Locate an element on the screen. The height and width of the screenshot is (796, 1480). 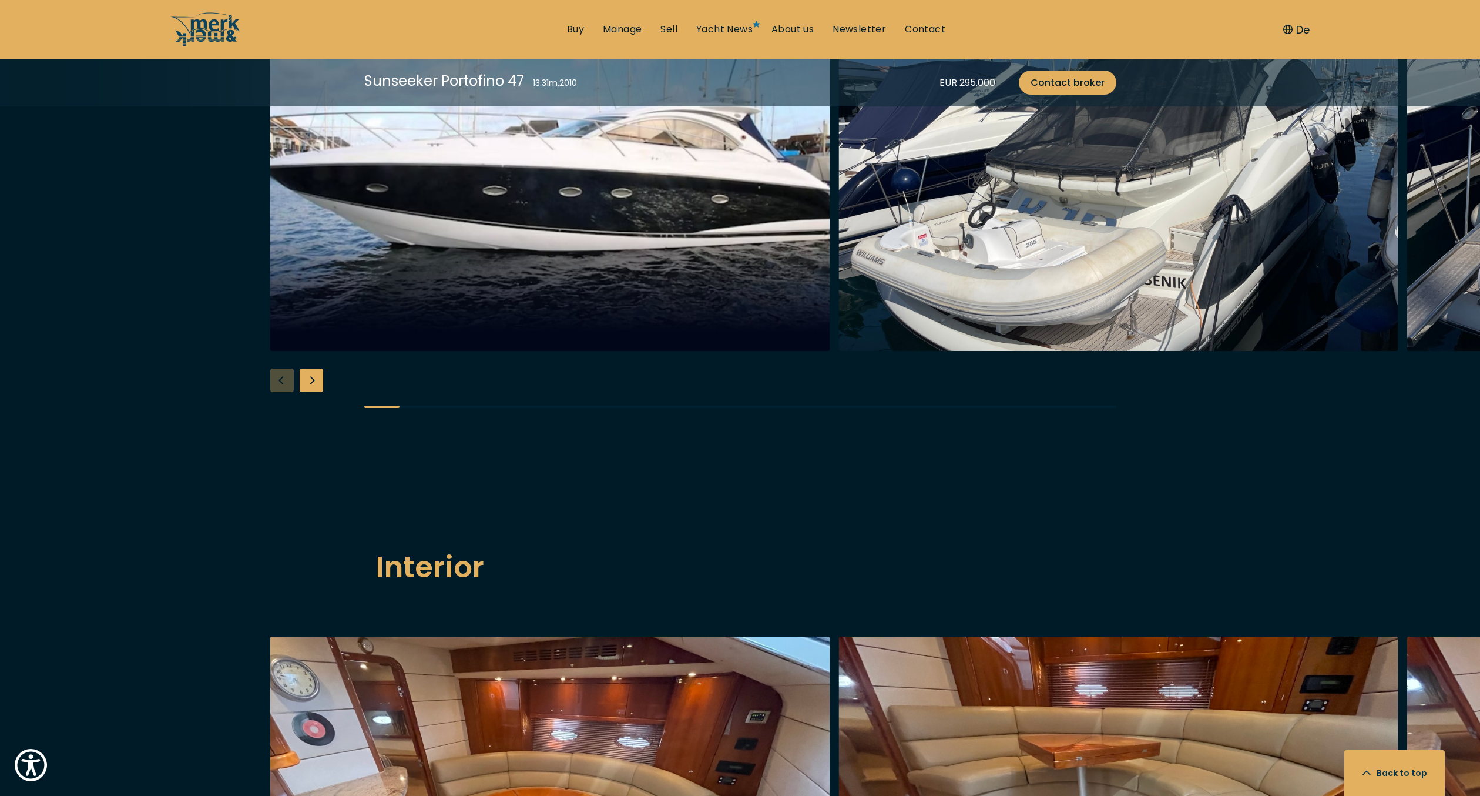
a: Sell is located at coordinates (669, 29).